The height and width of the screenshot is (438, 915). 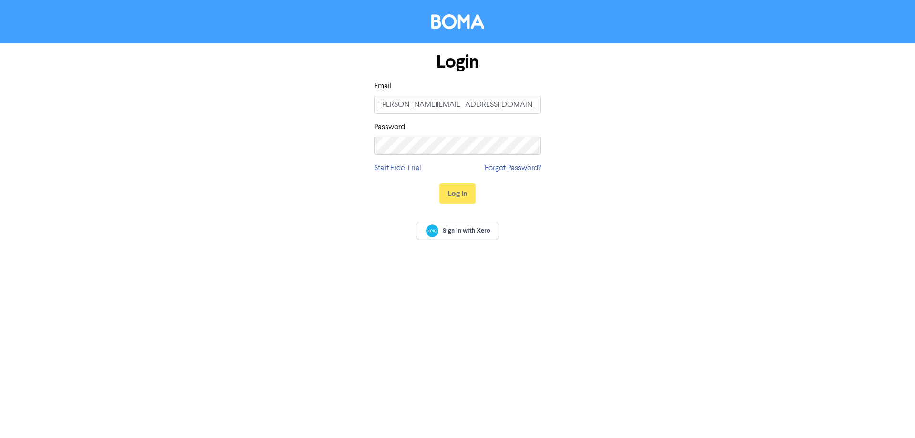 I want to click on a: Sign In with Xero, so click(x=457, y=231).